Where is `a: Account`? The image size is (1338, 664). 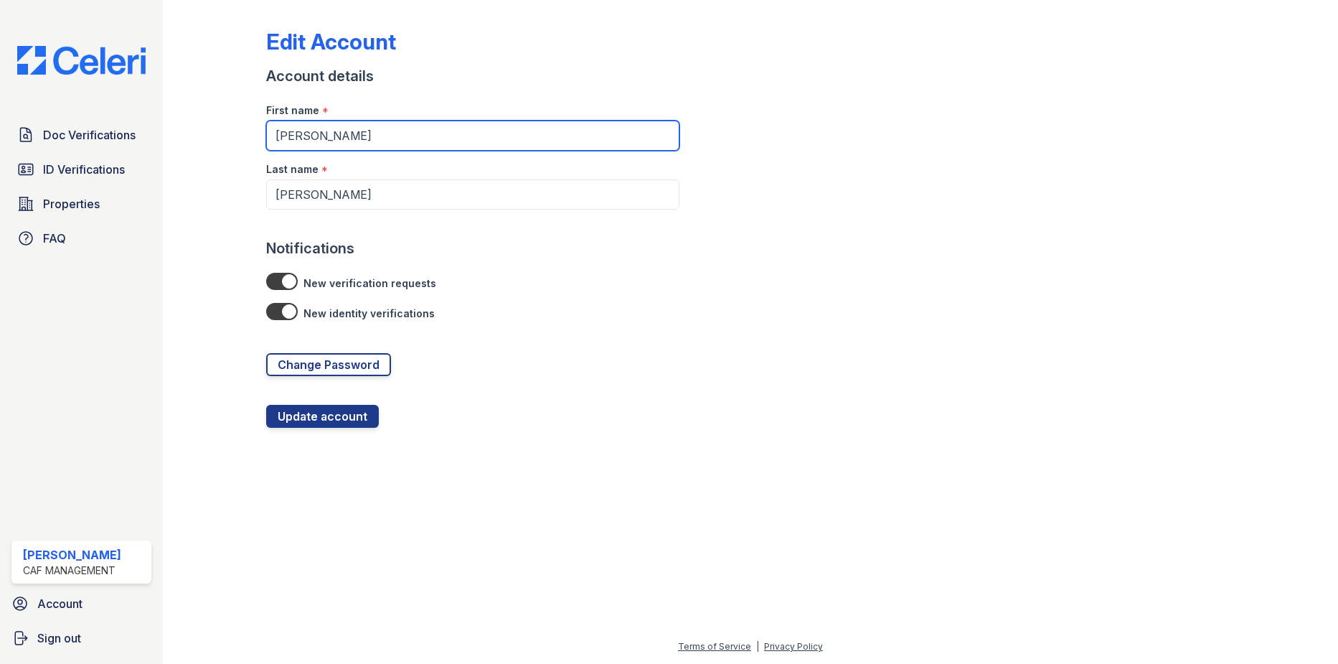 a: Account is located at coordinates (81, 603).